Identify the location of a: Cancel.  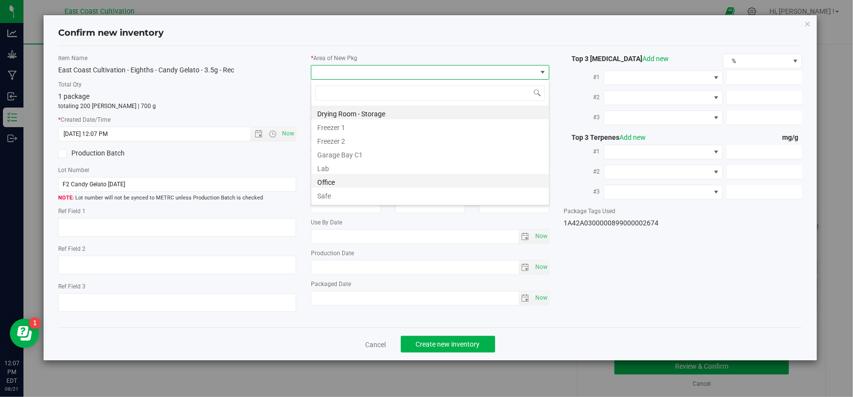
(376, 344).